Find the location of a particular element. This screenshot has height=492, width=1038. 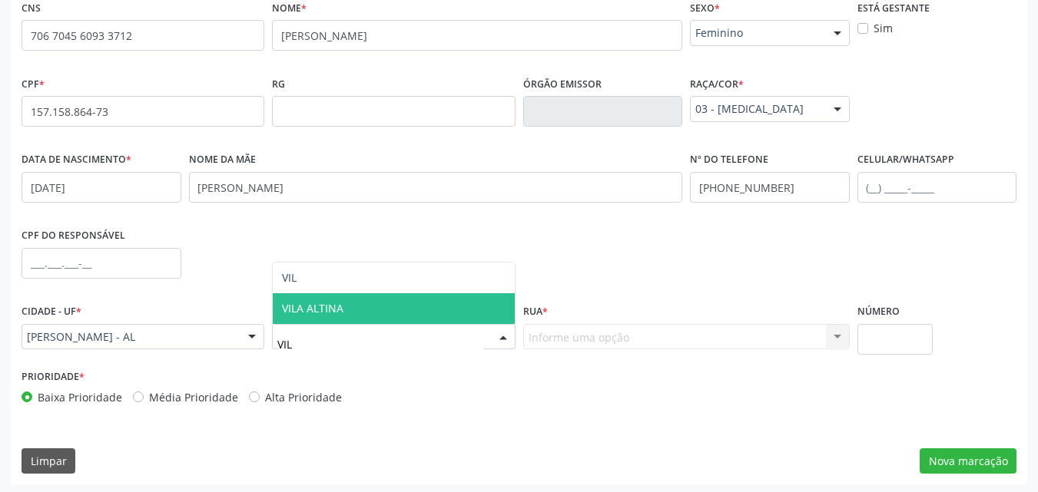

label: Cidade - UF is located at coordinates (51, 312).